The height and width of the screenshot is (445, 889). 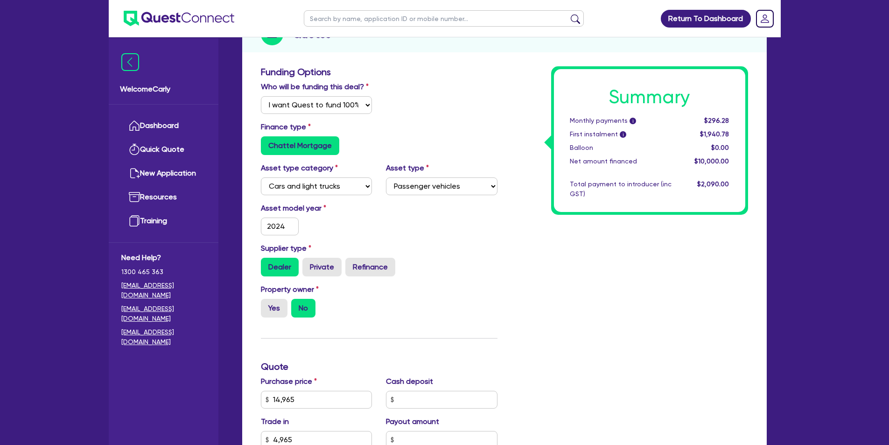 I want to click on label: Trade in, so click(x=275, y=421).